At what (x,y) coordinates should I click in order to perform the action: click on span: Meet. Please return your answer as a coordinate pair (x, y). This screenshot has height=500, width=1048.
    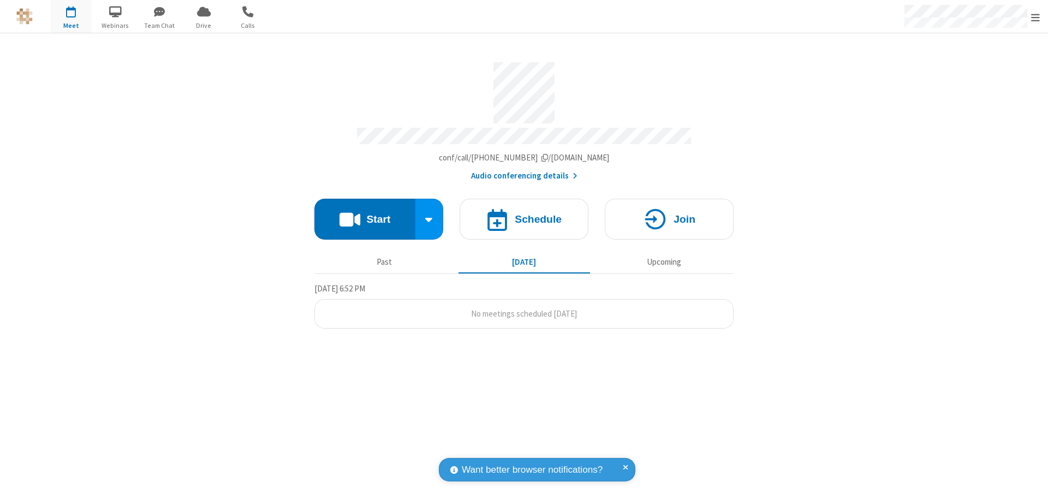
    Looking at the image, I should click on (71, 26).